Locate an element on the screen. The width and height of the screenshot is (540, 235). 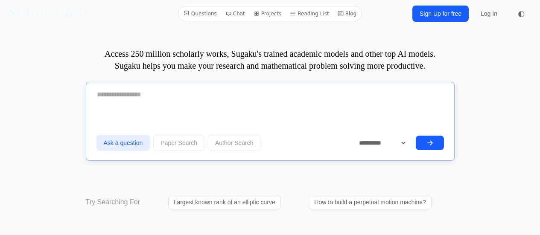
button: Paper Search is located at coordinates (179, 143).